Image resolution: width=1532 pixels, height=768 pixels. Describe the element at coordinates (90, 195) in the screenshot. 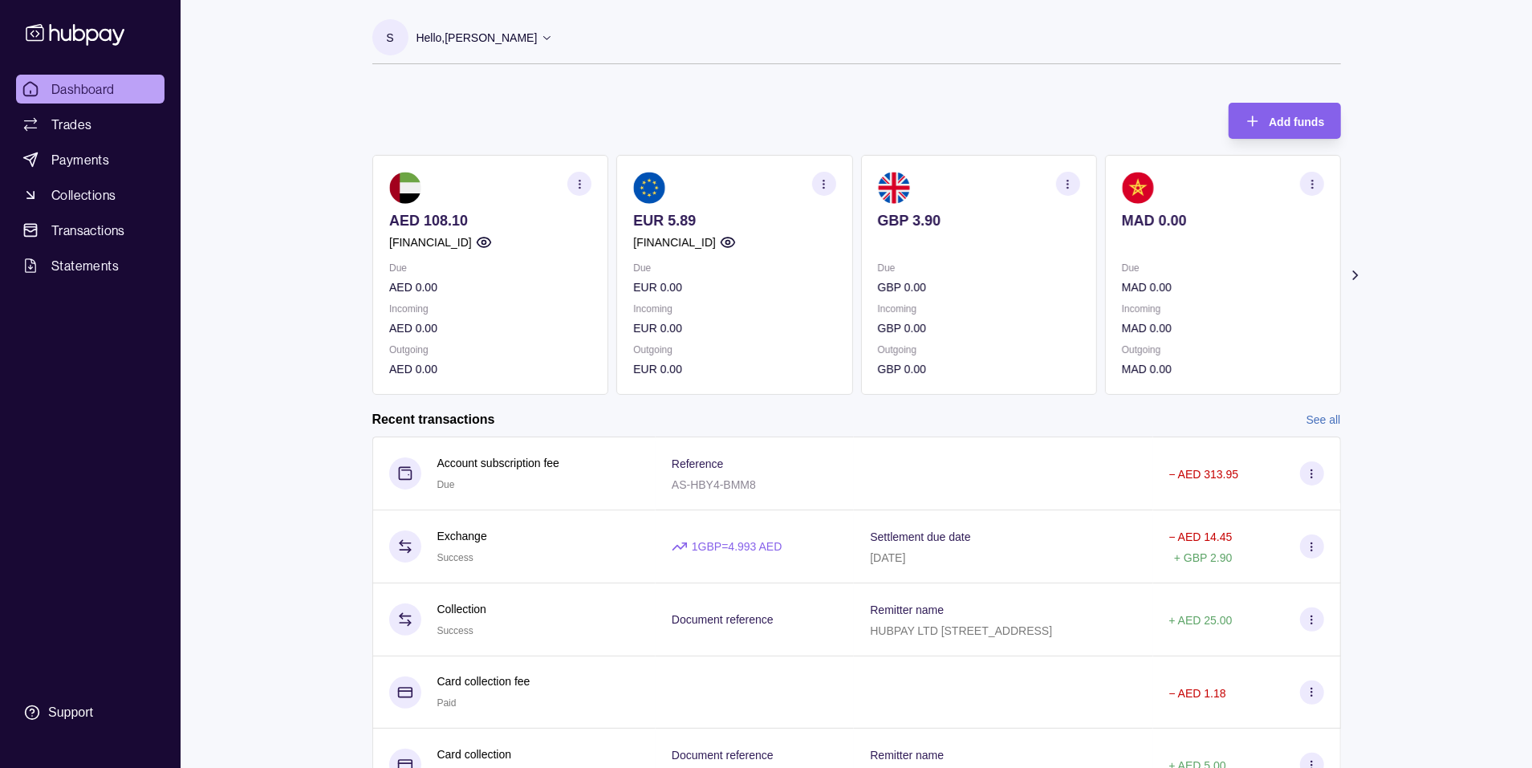

I see `a: Collections` at that location.